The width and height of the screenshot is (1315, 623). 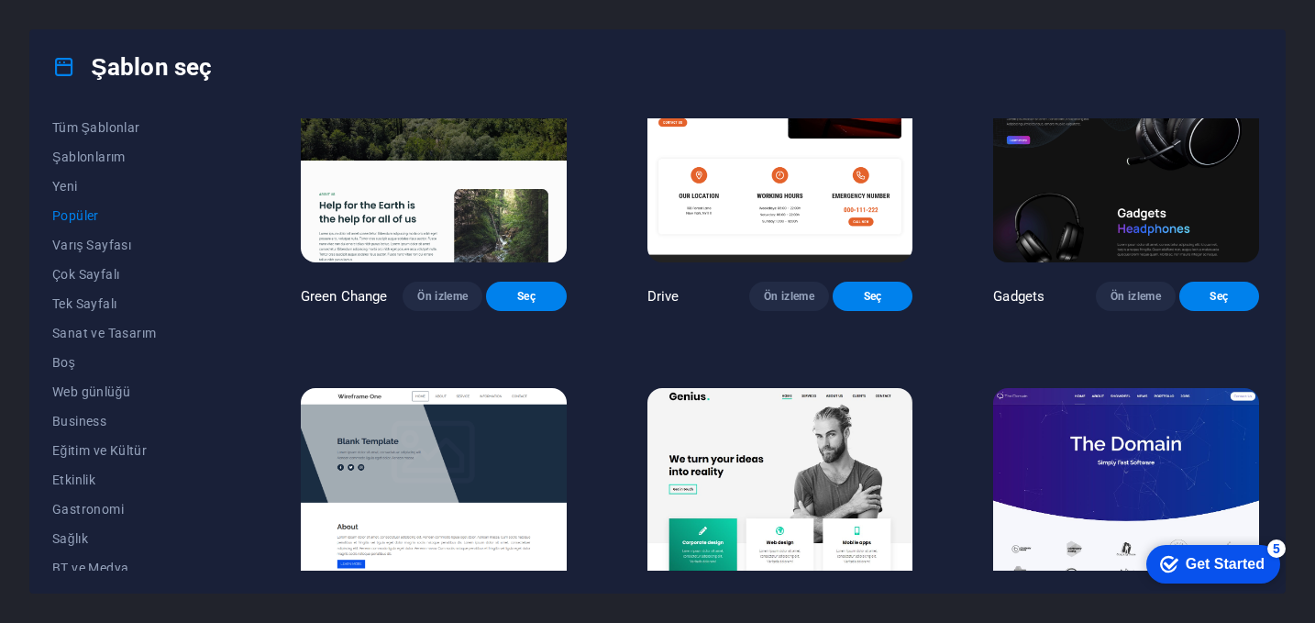 I want to click on button: Çok Sayfalı, so click(x=136, y=274).